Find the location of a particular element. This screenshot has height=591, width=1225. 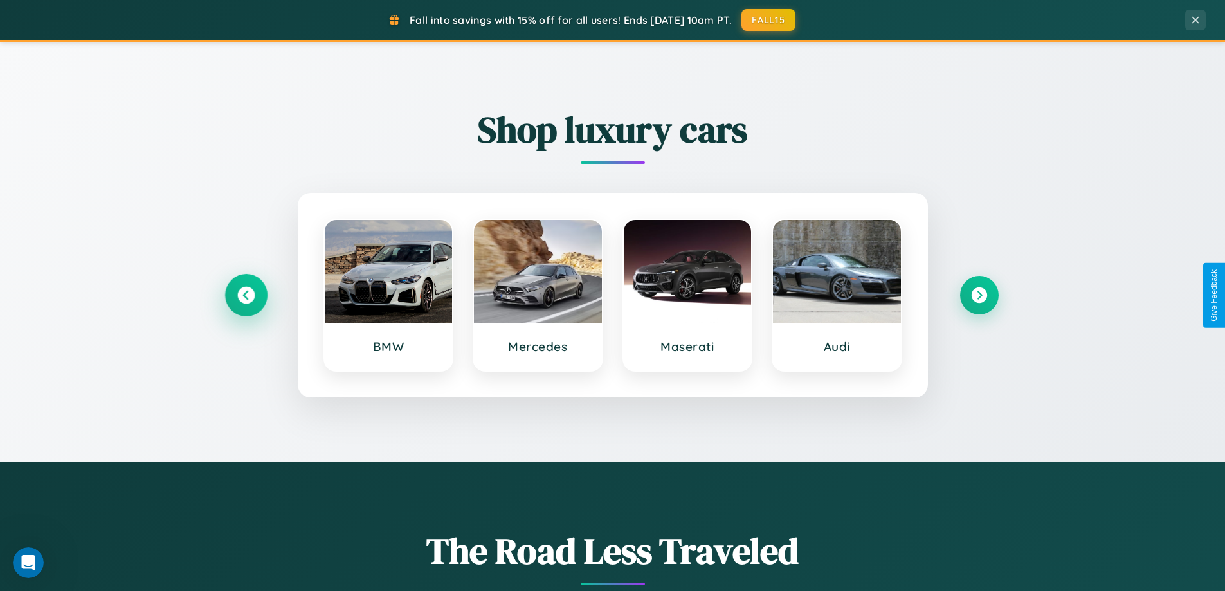

div: Give Feedback is located at coordinates (1214, 295).